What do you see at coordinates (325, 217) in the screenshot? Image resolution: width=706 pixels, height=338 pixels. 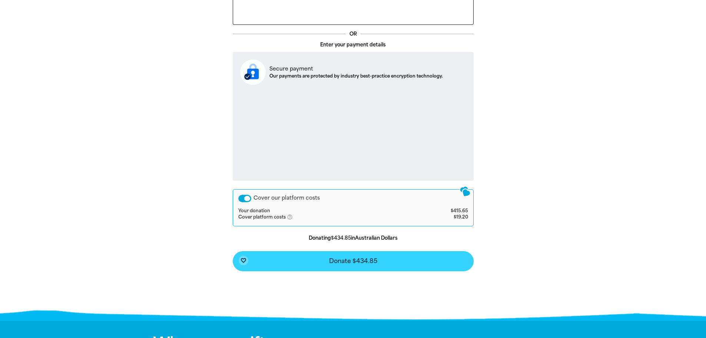 I see `td: Cover platform costs` at bounding box center [325, 217].